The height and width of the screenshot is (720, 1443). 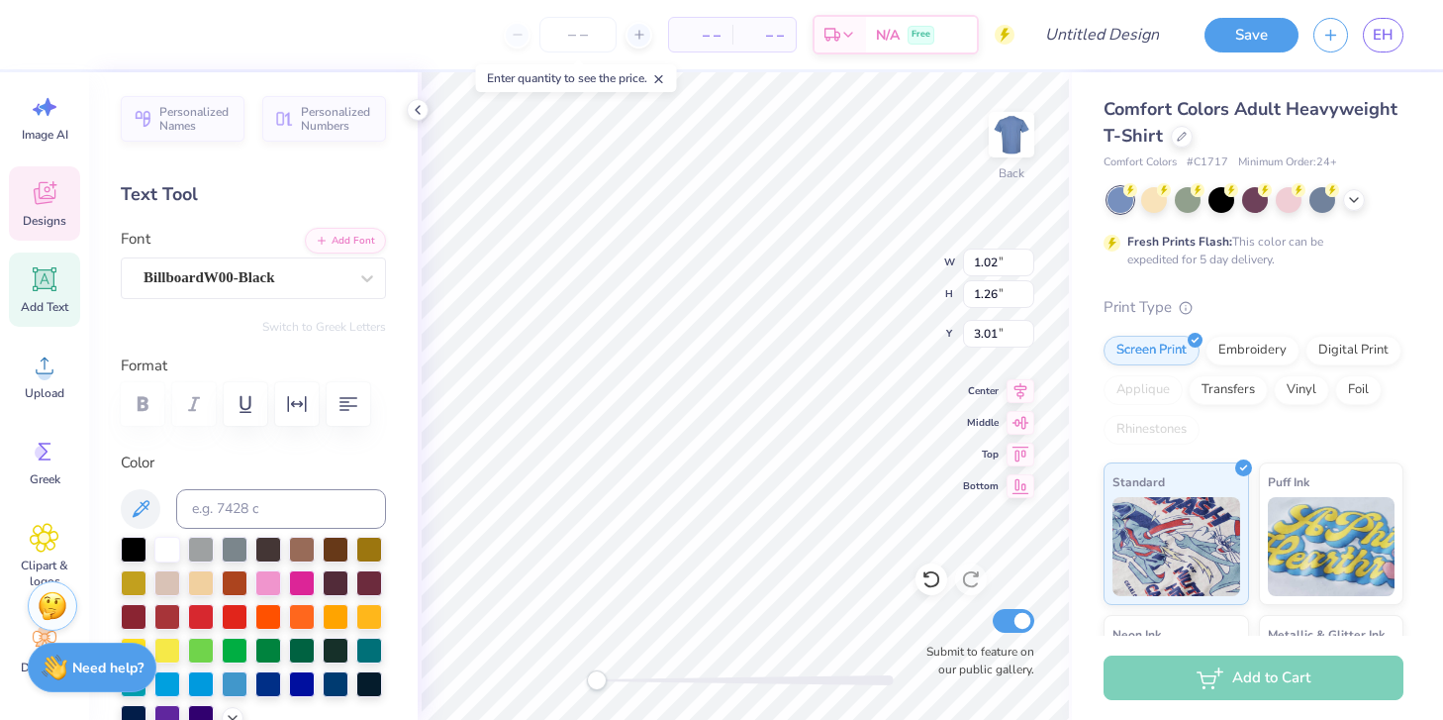 I want to click on div: Foil, so click(x=1358, y=390).